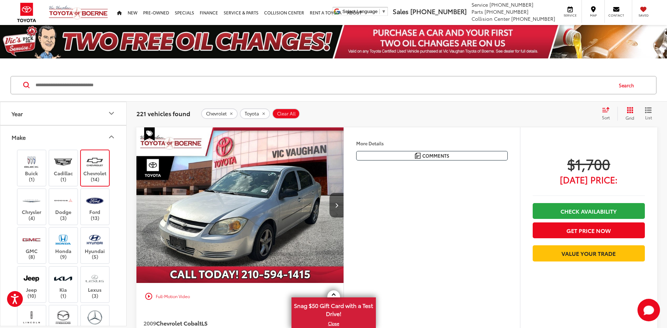 This screenshot has width=667, height=328. I want to click on span: Saved, so click(643, 15).